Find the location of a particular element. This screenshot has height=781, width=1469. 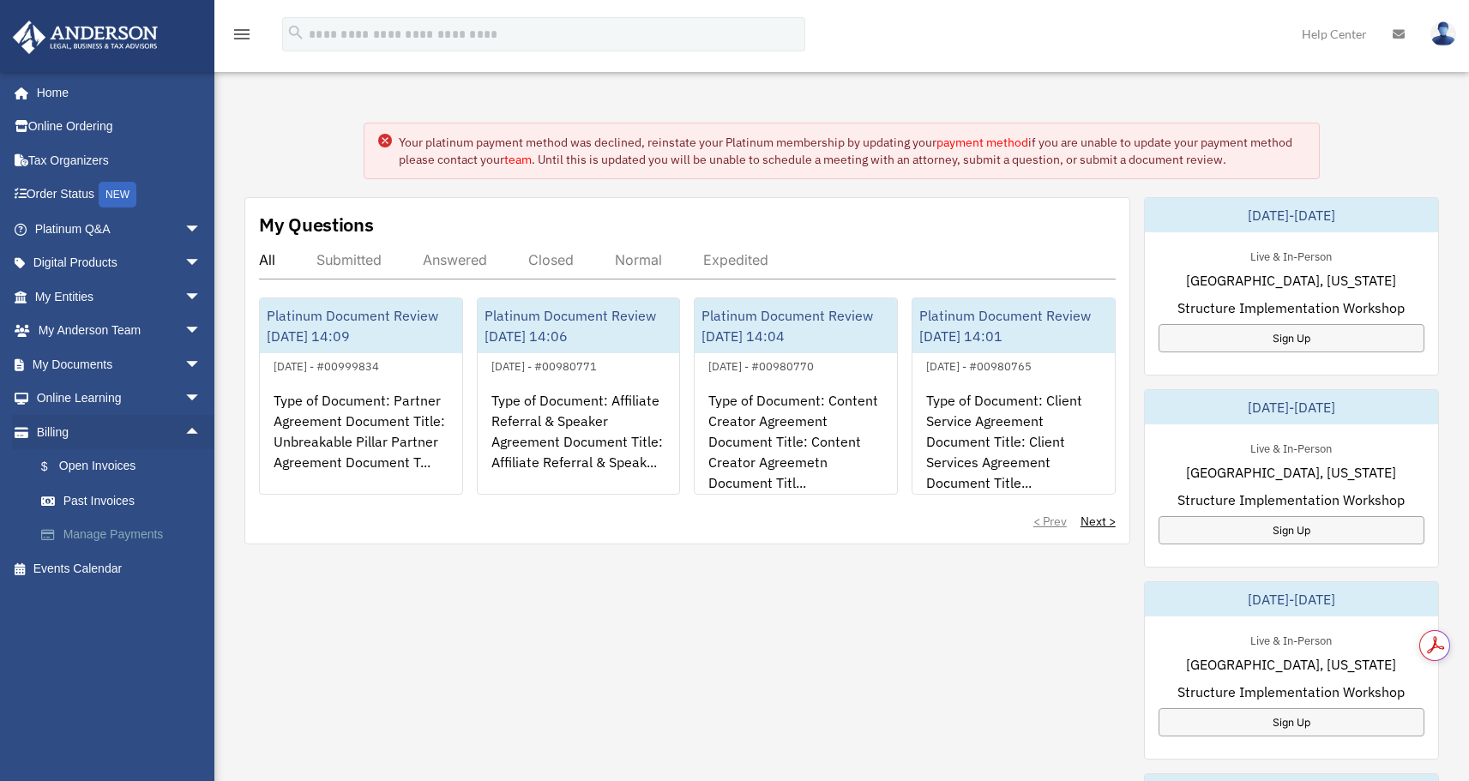

div: Answered is located at coordinates (455, 260).